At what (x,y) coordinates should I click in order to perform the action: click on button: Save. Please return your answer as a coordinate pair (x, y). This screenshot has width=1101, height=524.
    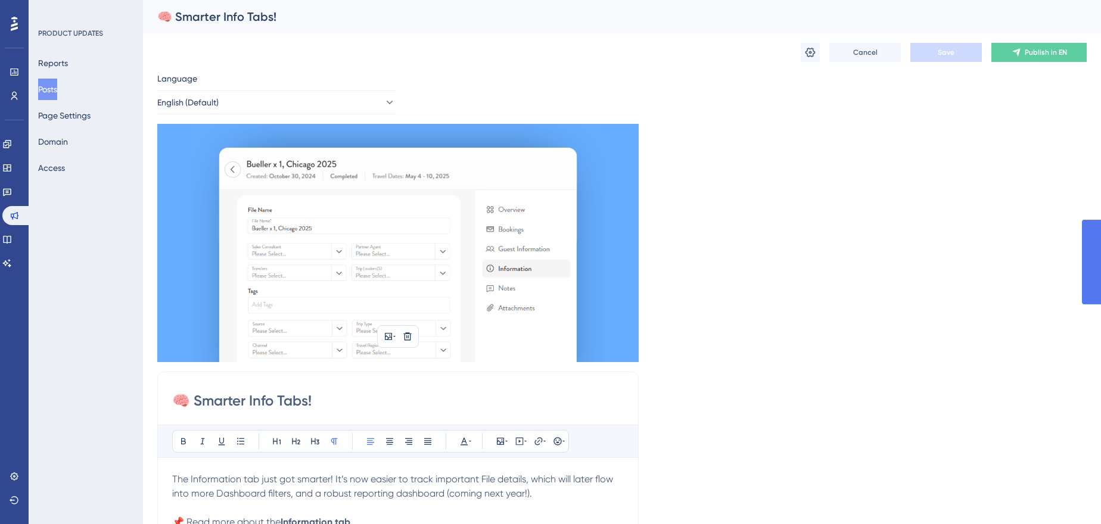
    Looking at the image, I should click on (946, 52).